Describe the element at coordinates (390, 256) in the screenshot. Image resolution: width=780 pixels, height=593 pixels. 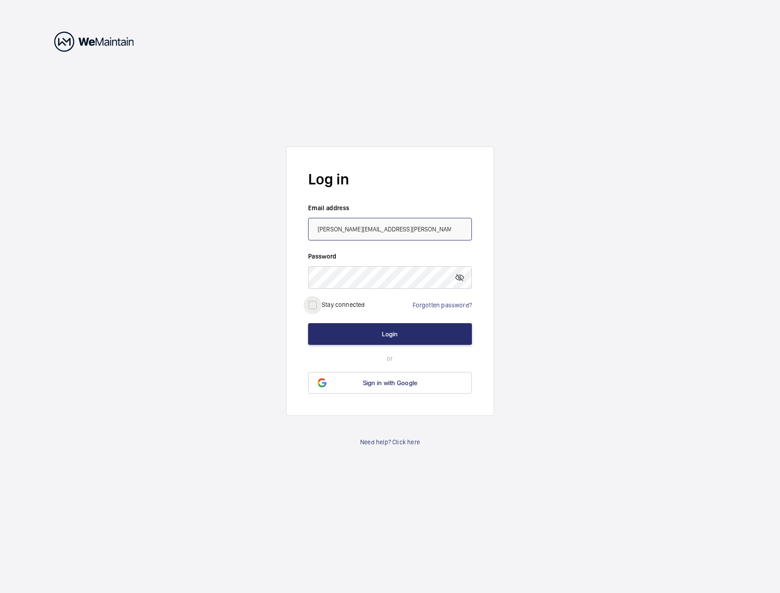
I see `label: Password` at that location.